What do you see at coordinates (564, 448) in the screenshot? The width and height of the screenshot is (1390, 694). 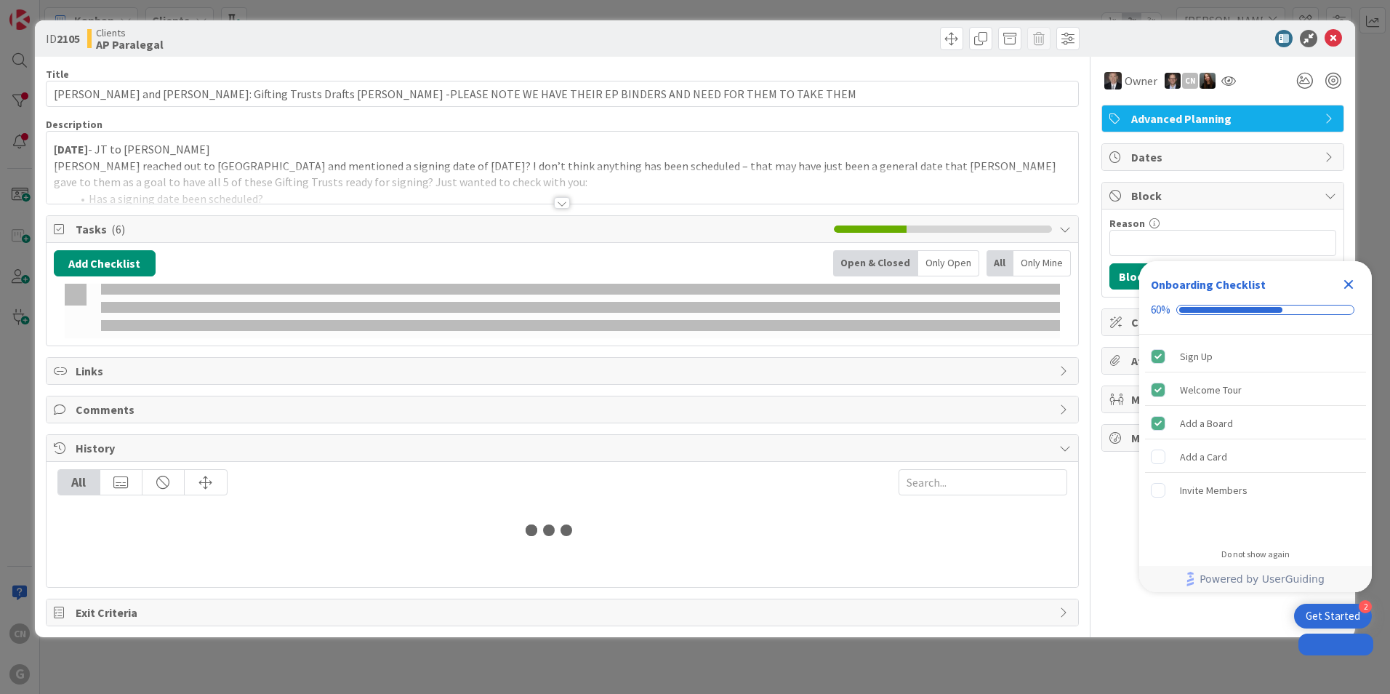 I see `span: History` at bounding box center [564, 448].